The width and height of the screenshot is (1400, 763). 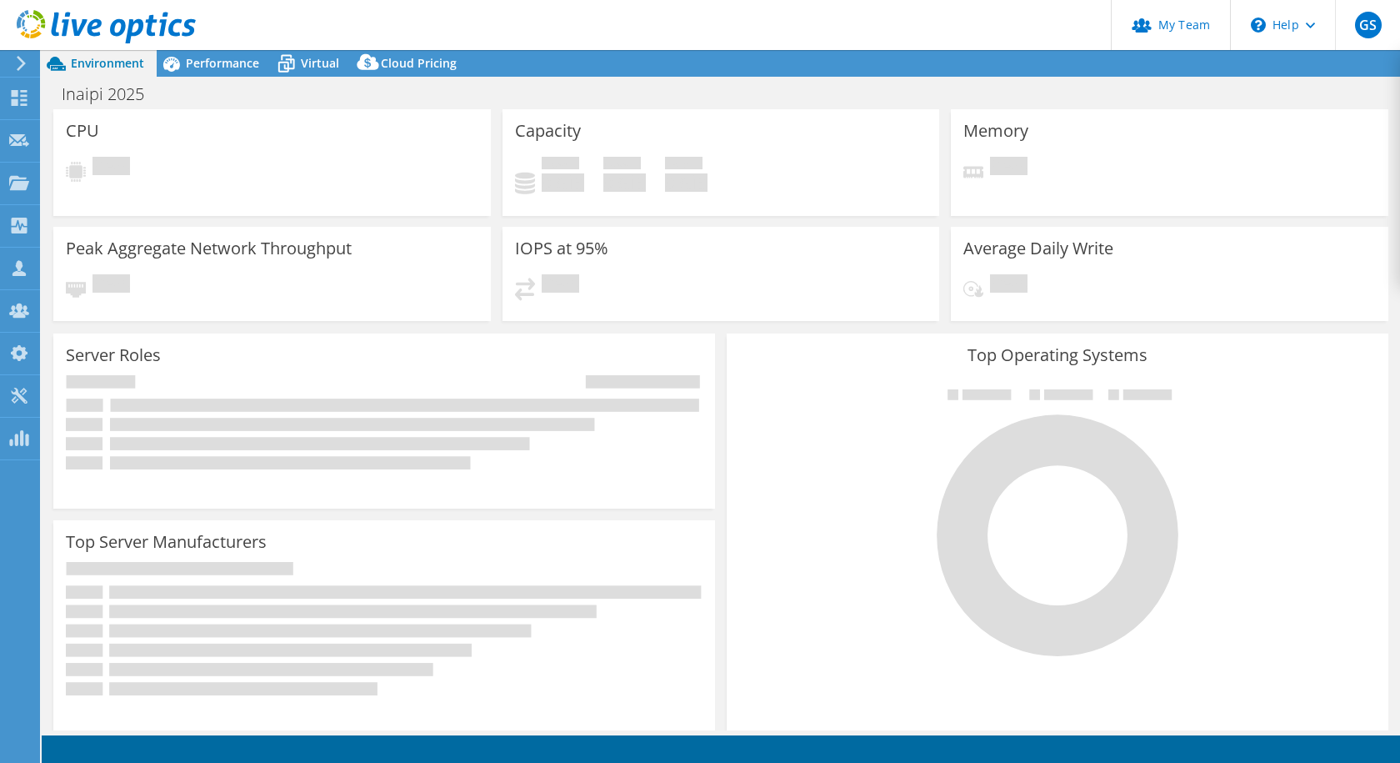 What do you see at coordinates (166, 542) in the screenshot?
I see `h3: Top Server Manufacturers` at bounding box center [166, 542].